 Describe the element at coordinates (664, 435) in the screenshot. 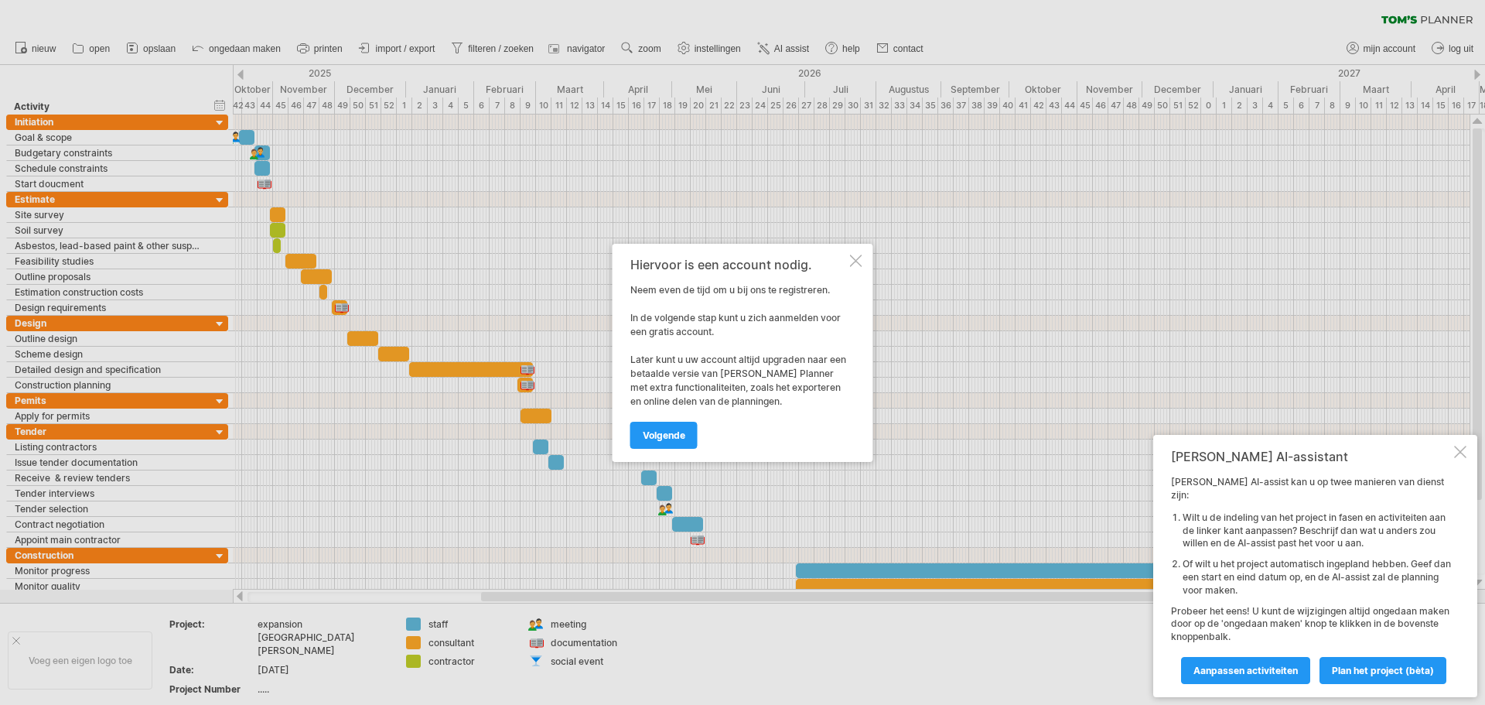

I see `a: volgende` at that location.